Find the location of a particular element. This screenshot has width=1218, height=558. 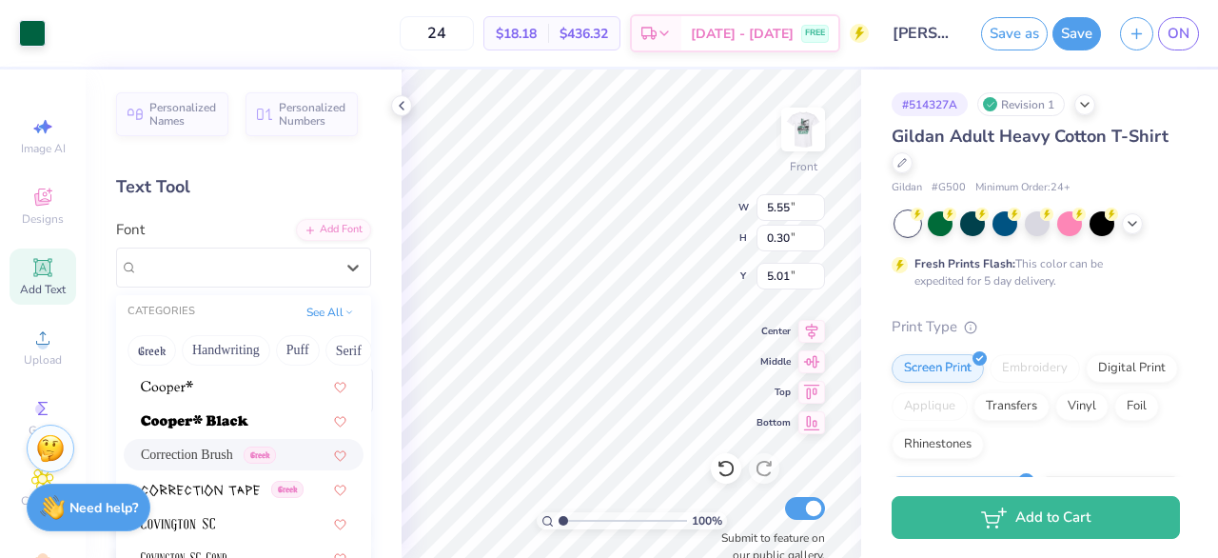

span: Minimum Order: 24 + is located at coordinates (1023, 187).